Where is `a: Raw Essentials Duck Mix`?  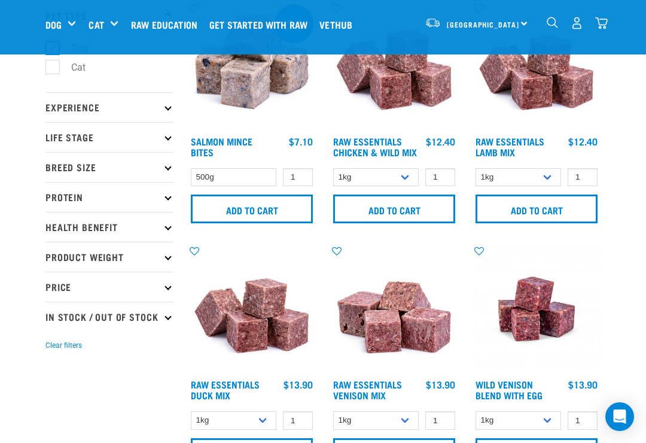
a: Raw Essentials Duck Mix is located at coordinates (225, 389).